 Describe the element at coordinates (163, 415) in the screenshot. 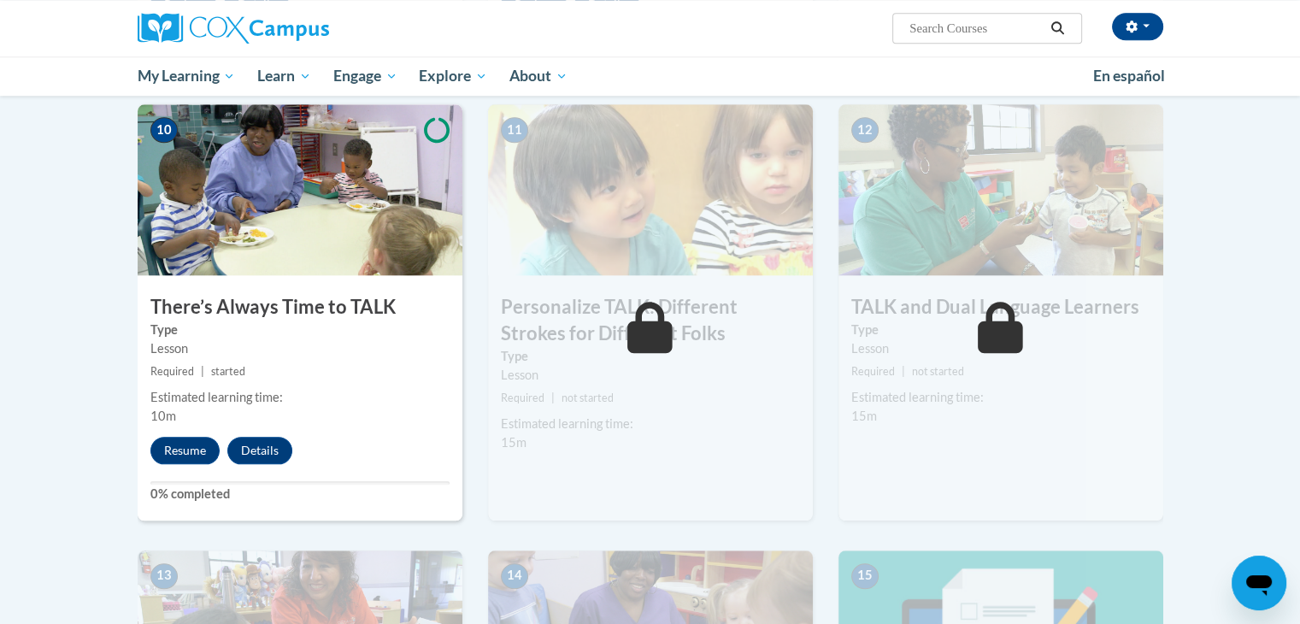

I see `span: 10m` at that location.